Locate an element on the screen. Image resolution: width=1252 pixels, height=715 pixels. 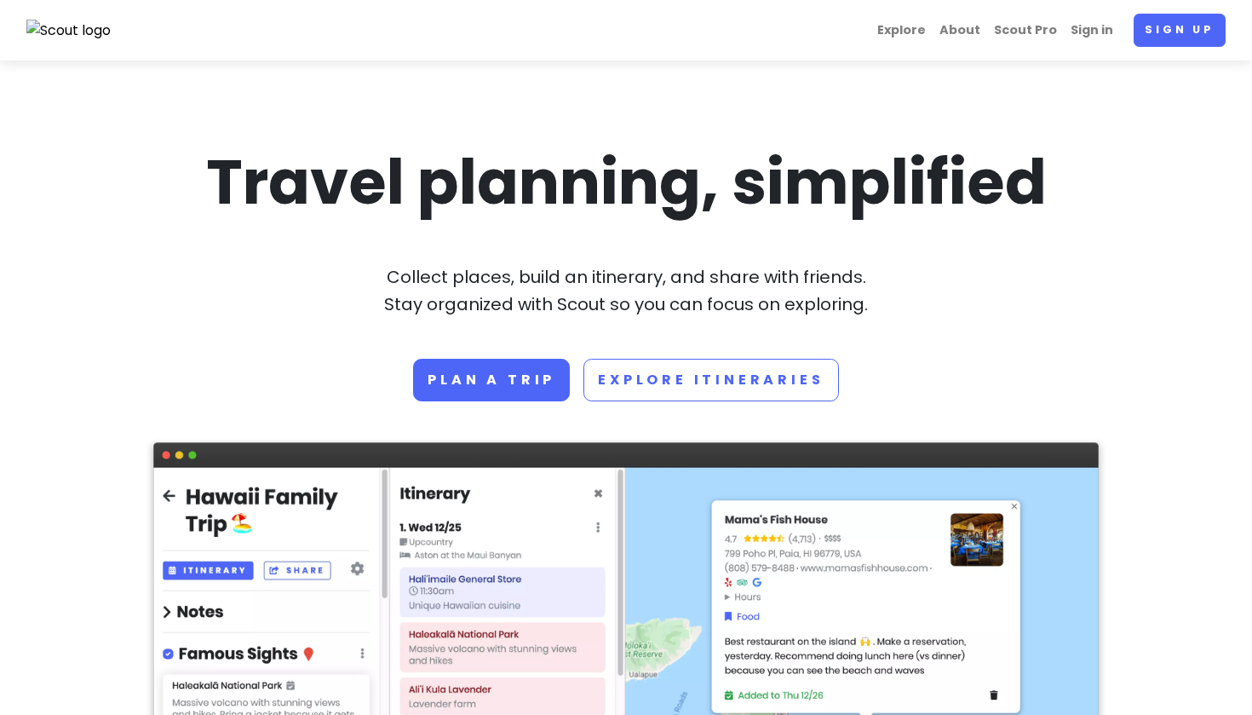
a: Explore Itineraries is located at coordinates (711, 380).